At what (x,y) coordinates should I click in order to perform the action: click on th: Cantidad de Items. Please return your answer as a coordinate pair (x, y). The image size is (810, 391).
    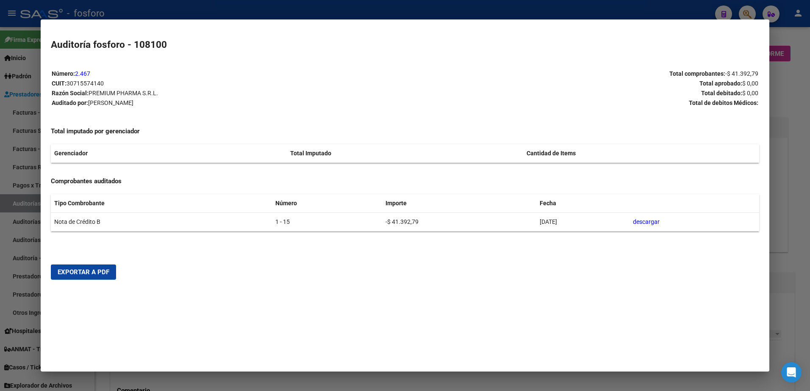
    Looking at the image, I should click on (641, 153).